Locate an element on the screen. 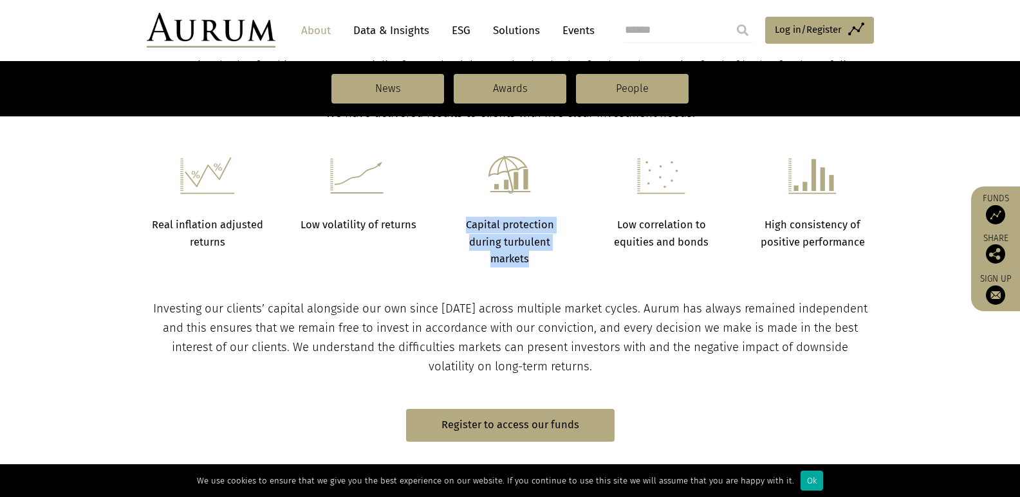 Image resolution: width=1020 pixels, height=497 pixels. div: Share is located at coordinates (995, 249).